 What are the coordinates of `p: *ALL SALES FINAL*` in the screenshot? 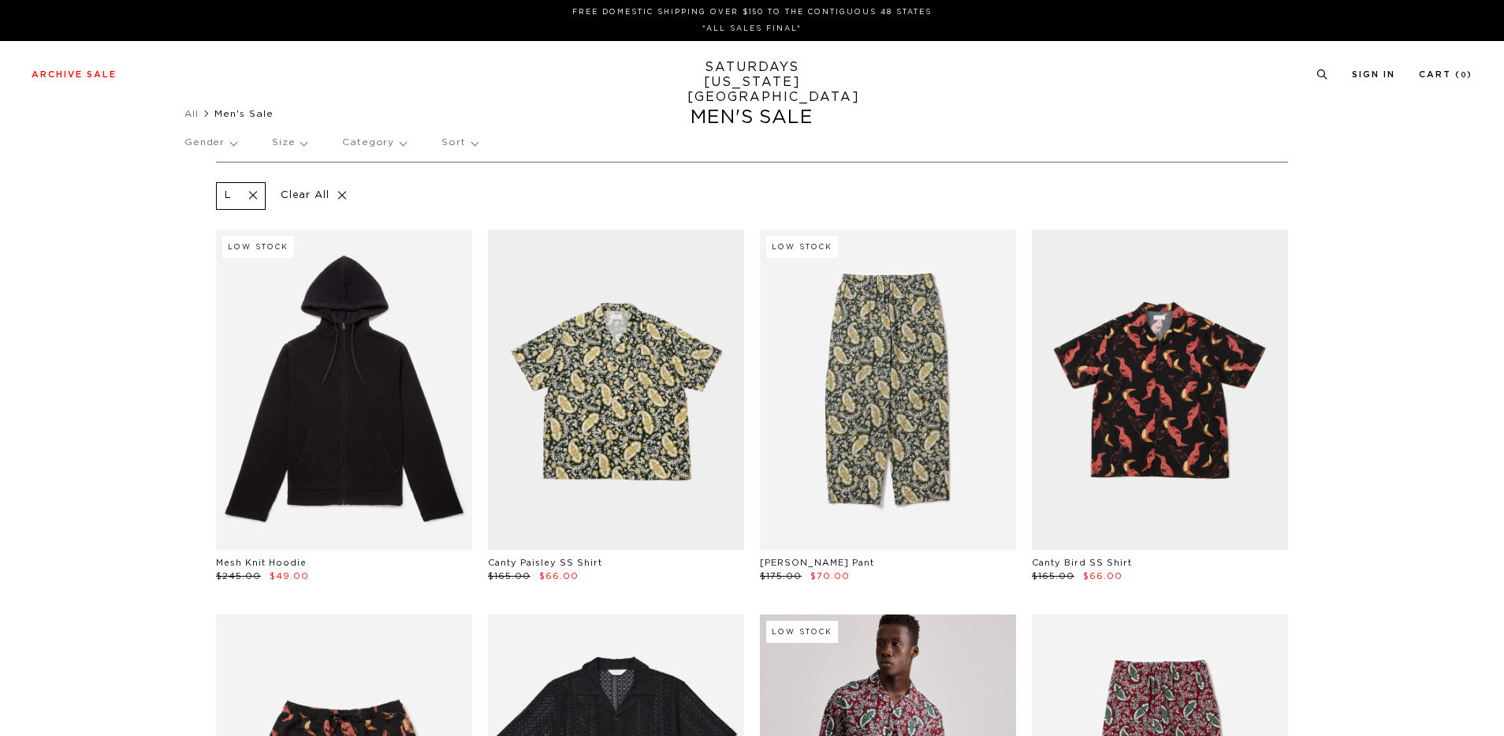 It's located at (752, 28).